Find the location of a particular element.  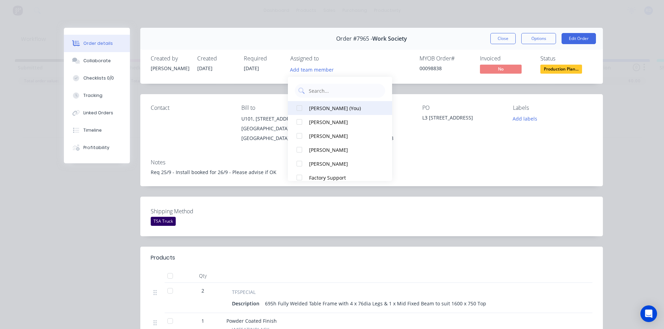

div: Qty is located at coordinates (203, 276).